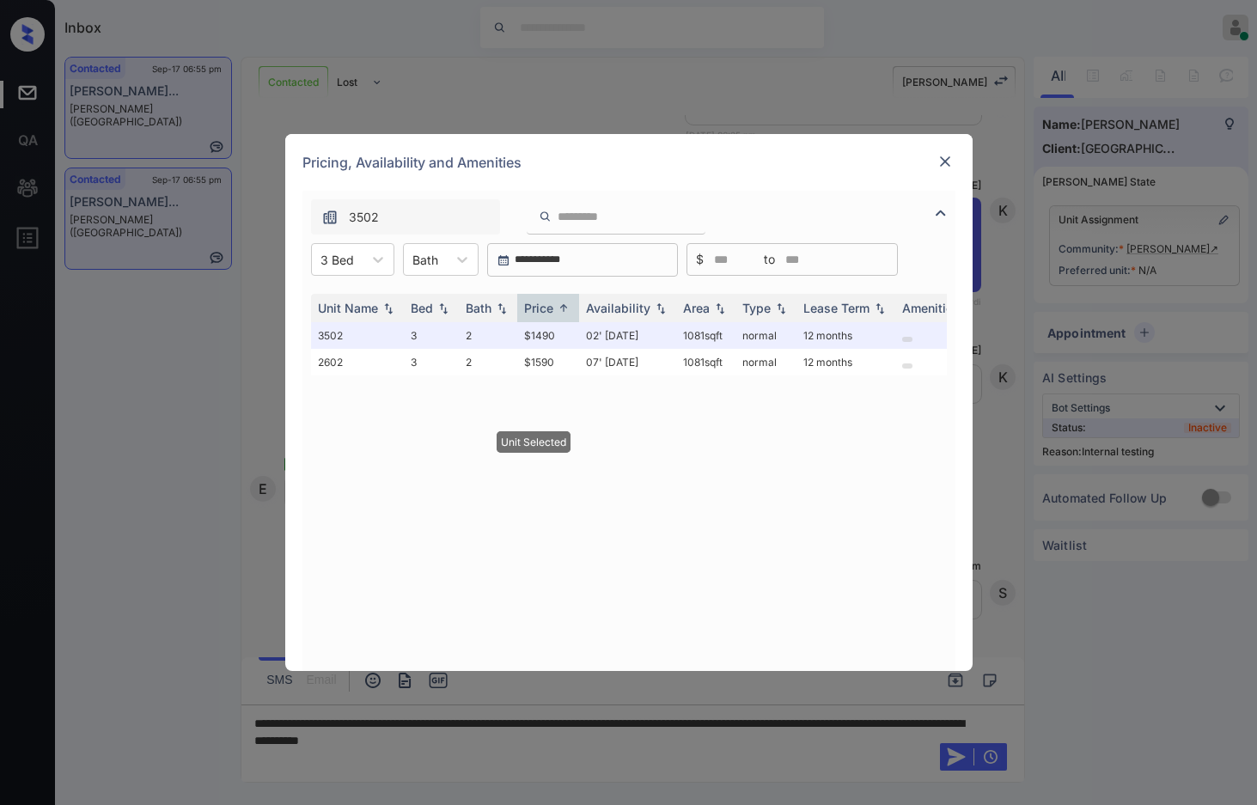 Image resolution: width=1257 pixels, height=805 pixels. I want to click on div: Area, so click(696, 308).